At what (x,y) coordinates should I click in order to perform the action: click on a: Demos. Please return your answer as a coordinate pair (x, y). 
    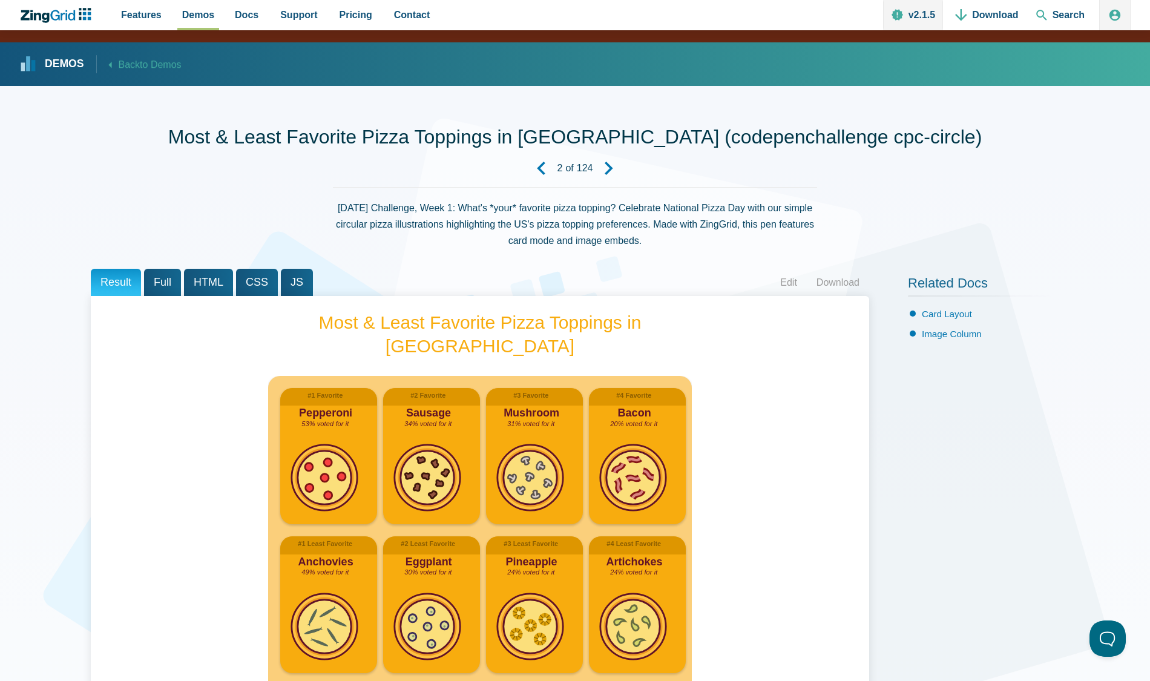
    Looking at the image, I should click on (52, 64).